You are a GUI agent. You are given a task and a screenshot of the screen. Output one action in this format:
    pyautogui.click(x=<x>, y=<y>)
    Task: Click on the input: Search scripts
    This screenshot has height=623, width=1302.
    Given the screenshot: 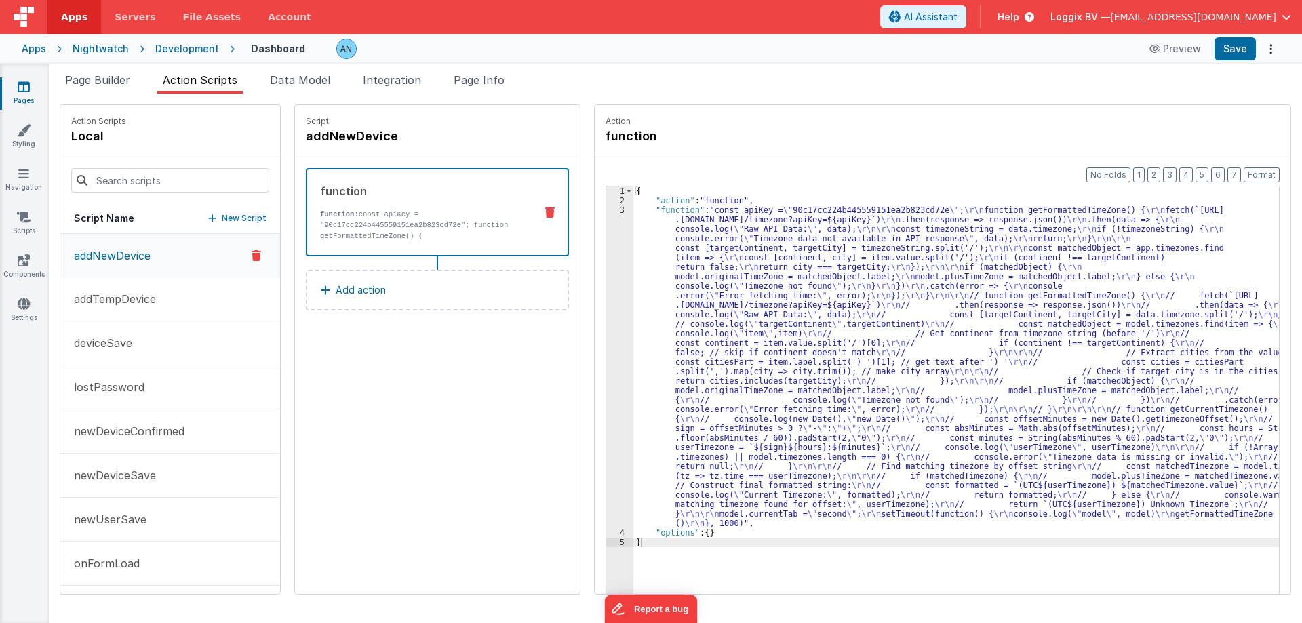 What is the action you would take?
    pyautogui.click(x=170, y=180)
    